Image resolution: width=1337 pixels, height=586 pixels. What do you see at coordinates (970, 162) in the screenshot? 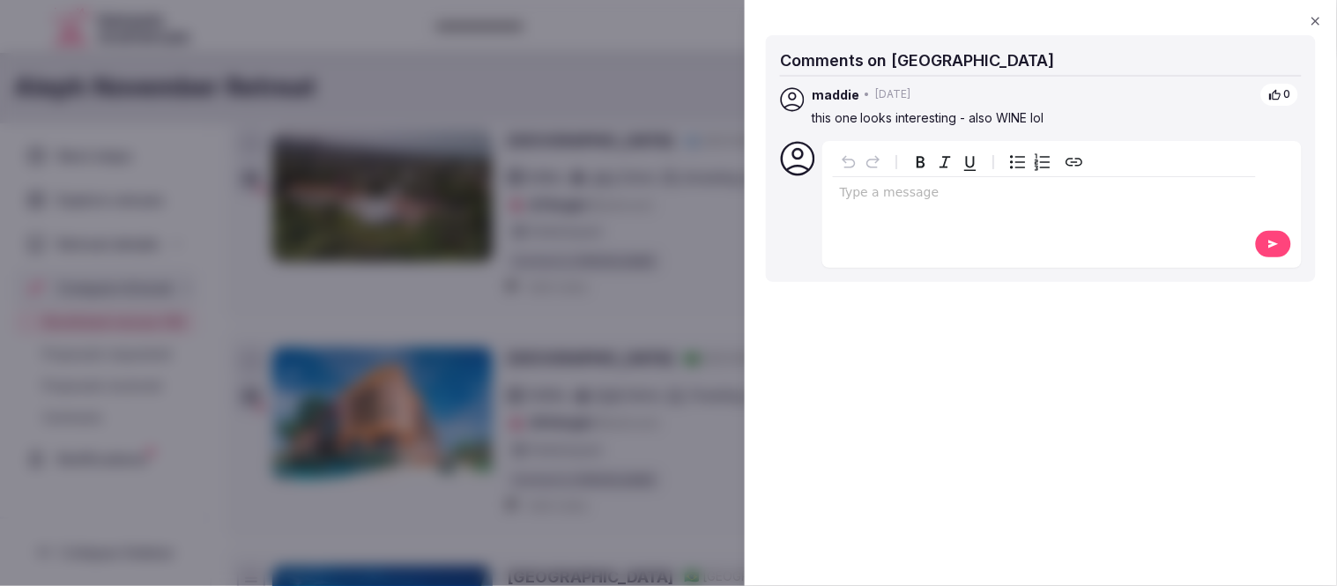
I see `button: Underline` at bounding box center [970, 162].